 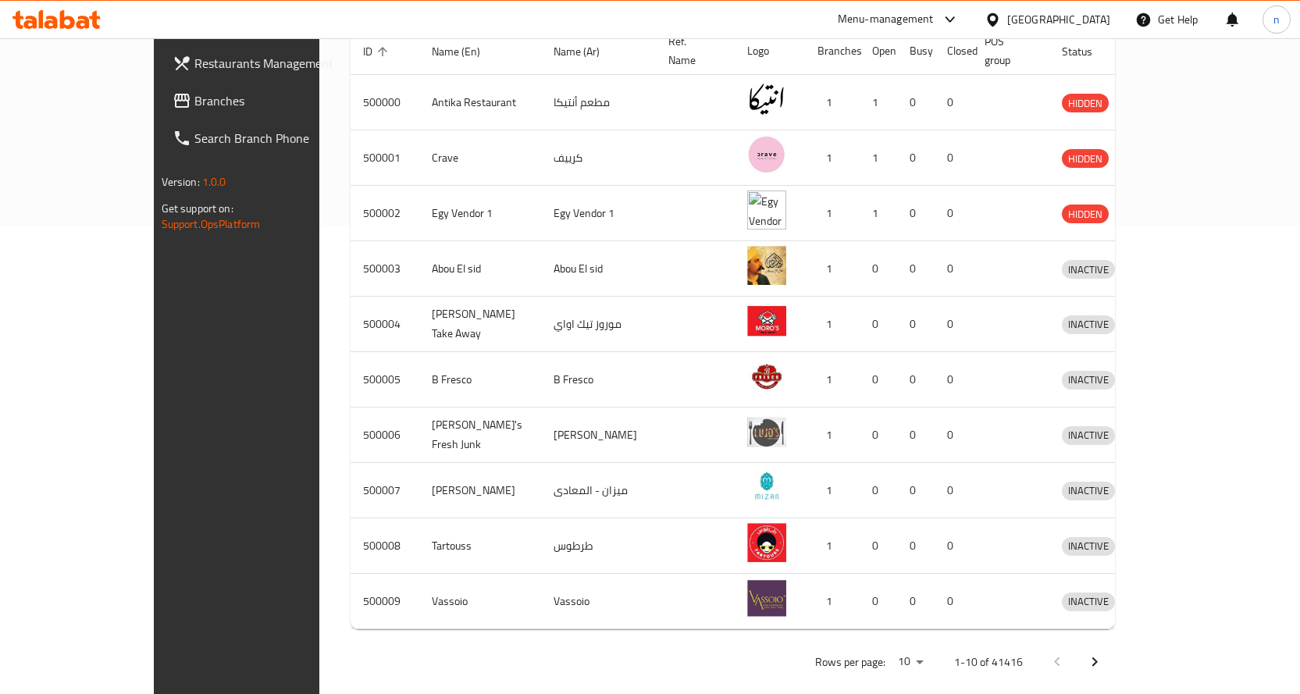 I want to click on img: Vassoio, so click(x=767, y=598).